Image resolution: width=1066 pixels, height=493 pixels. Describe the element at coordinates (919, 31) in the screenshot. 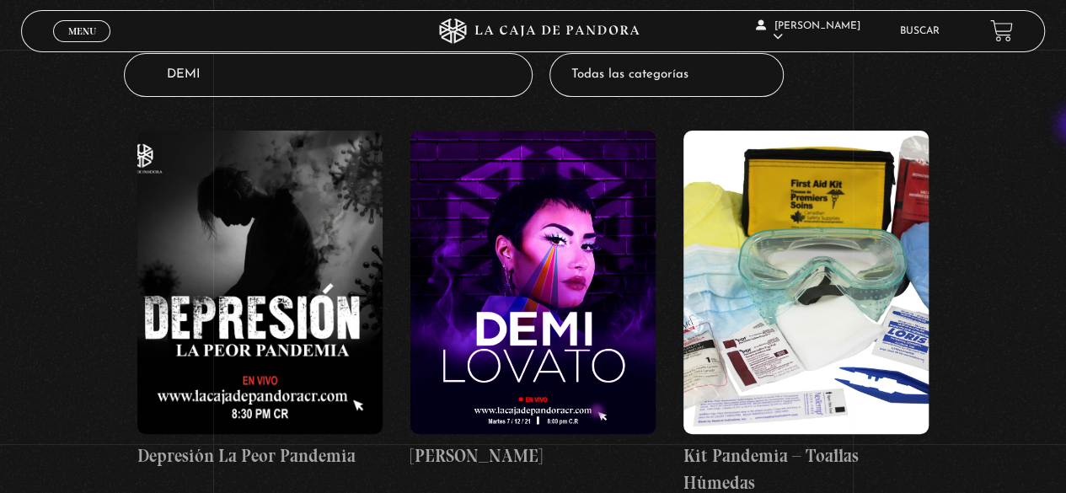

I see `a: Buscar` at that location.